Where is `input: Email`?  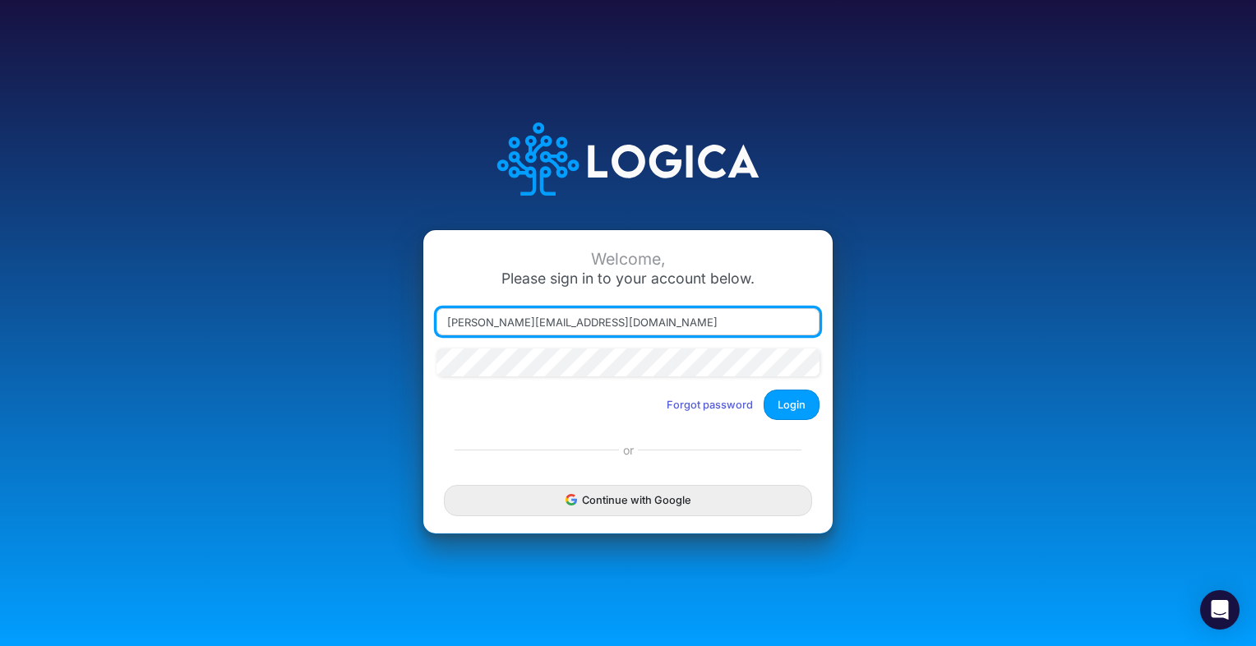 input: Email is located at coordinates (628, 322).